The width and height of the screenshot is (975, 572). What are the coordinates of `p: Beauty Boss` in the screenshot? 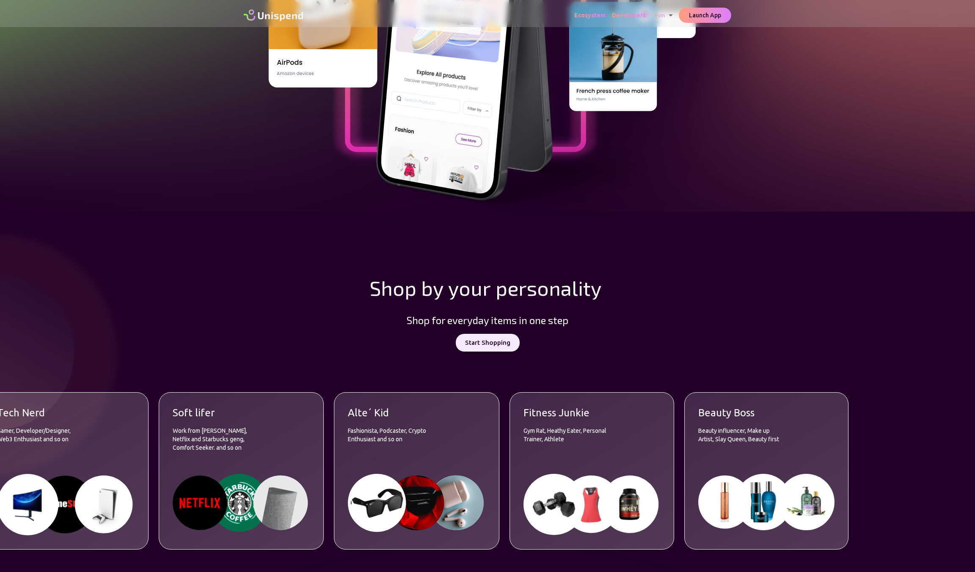 It's located at (741, 413).